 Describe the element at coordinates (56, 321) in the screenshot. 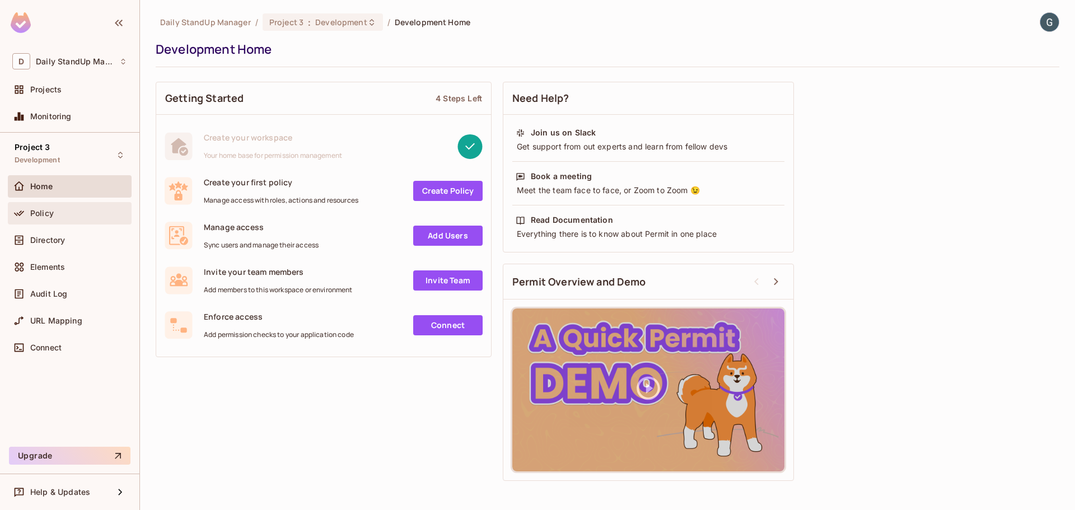

I see `span: URL Mapping` at that location.